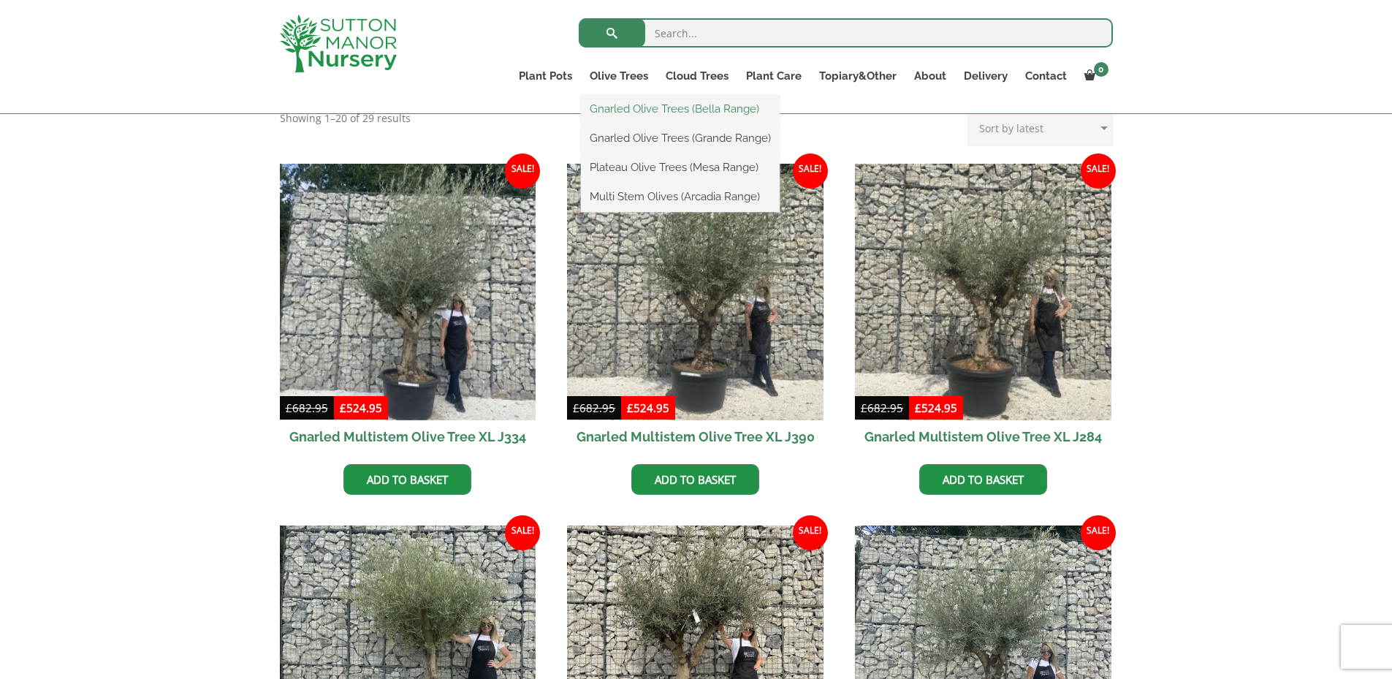 The image size is (1392, 679). Describe the element at coordinates (695, 436) in the screenshot. I see `h2: Gnarled Multistem Olive Tree XL J390` at that location.